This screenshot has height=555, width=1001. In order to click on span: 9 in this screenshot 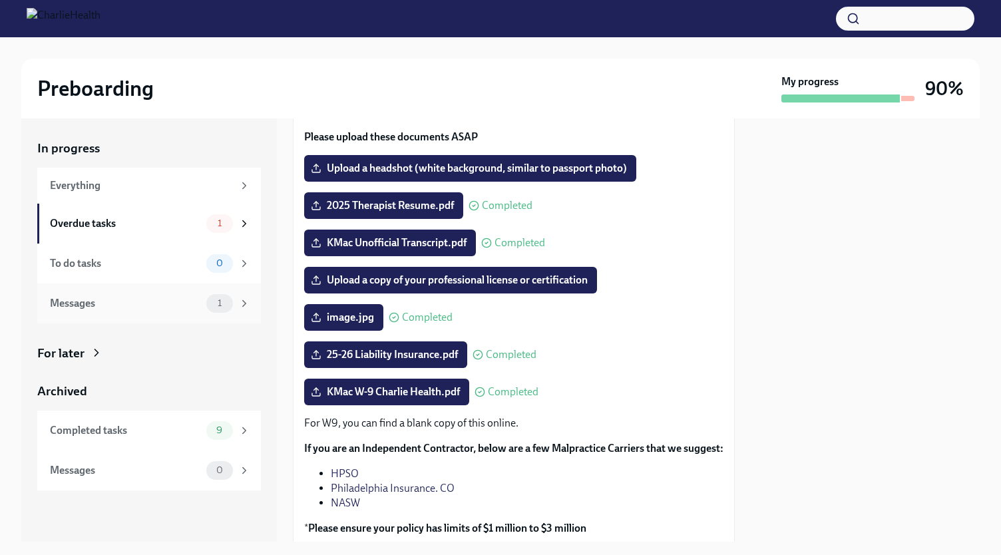, I will do `click(219, 430)`.